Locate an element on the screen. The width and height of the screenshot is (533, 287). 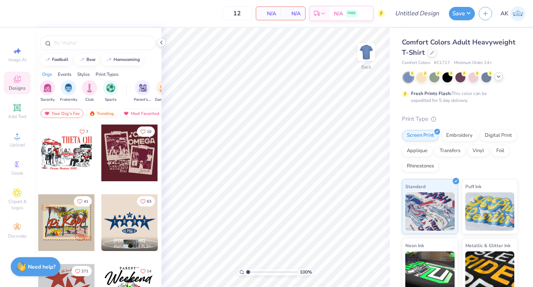
div: This color can be expedited for 5 day delivery. is located at coordinates (458, 97).